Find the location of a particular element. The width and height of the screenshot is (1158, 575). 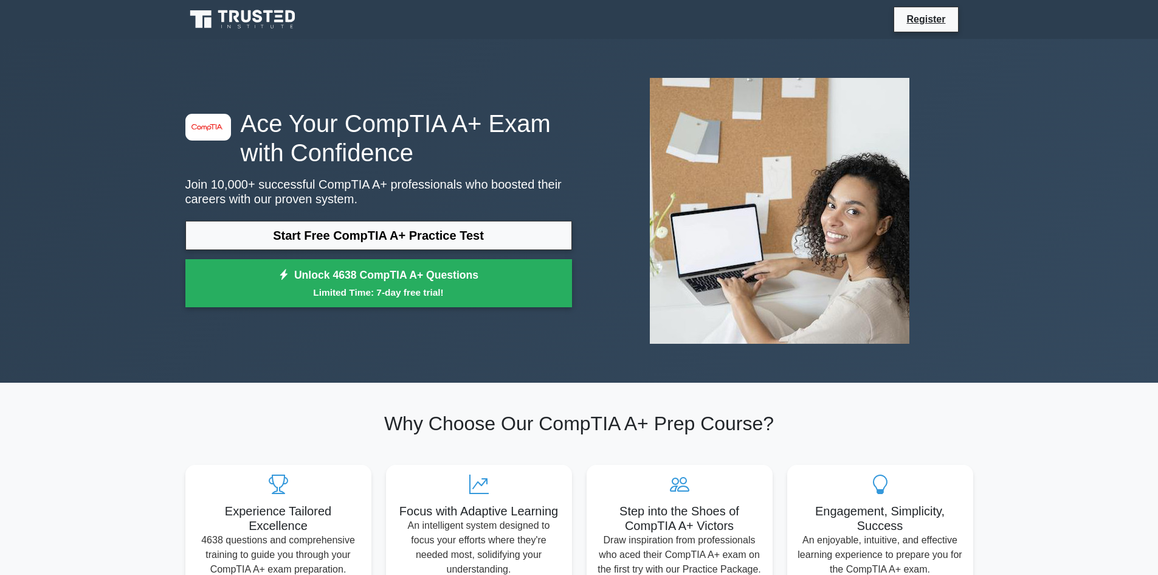

h1: Ace Your CompTIA A+ Exam with Confidence is located at coordinates (379, 138).